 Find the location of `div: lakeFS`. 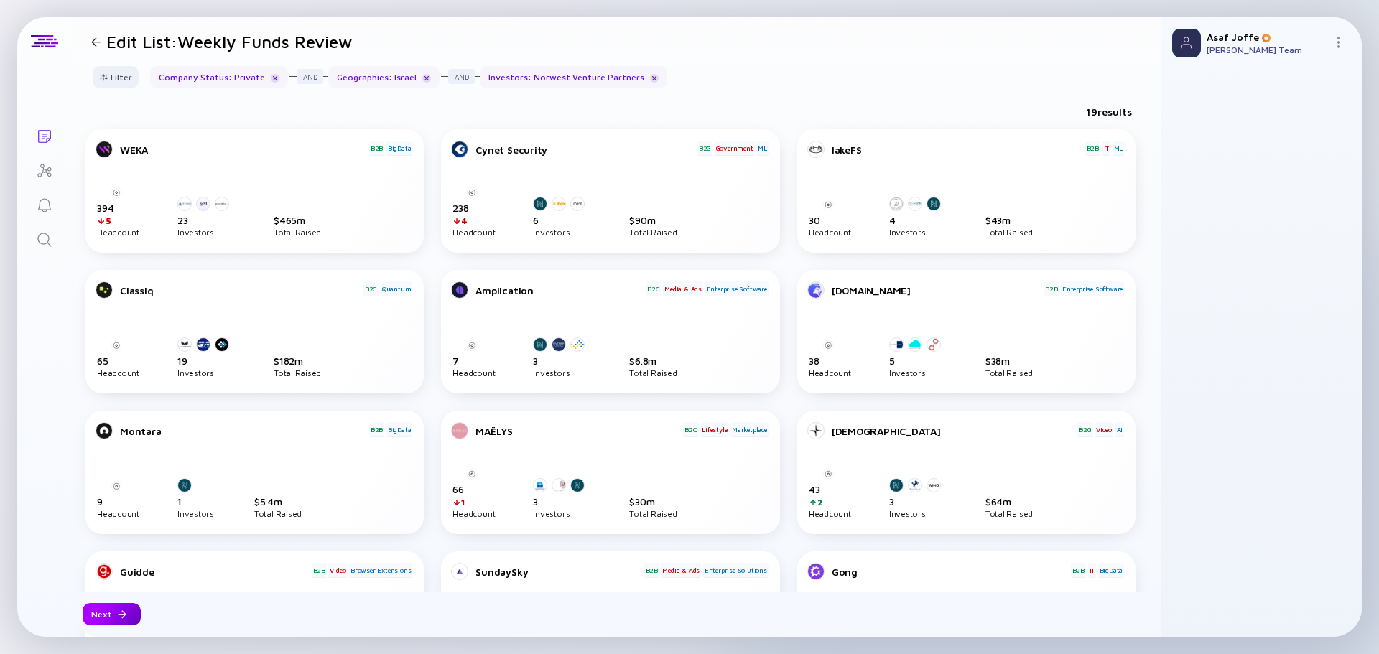

div: lakeFS is located at coordinates (957, 149).